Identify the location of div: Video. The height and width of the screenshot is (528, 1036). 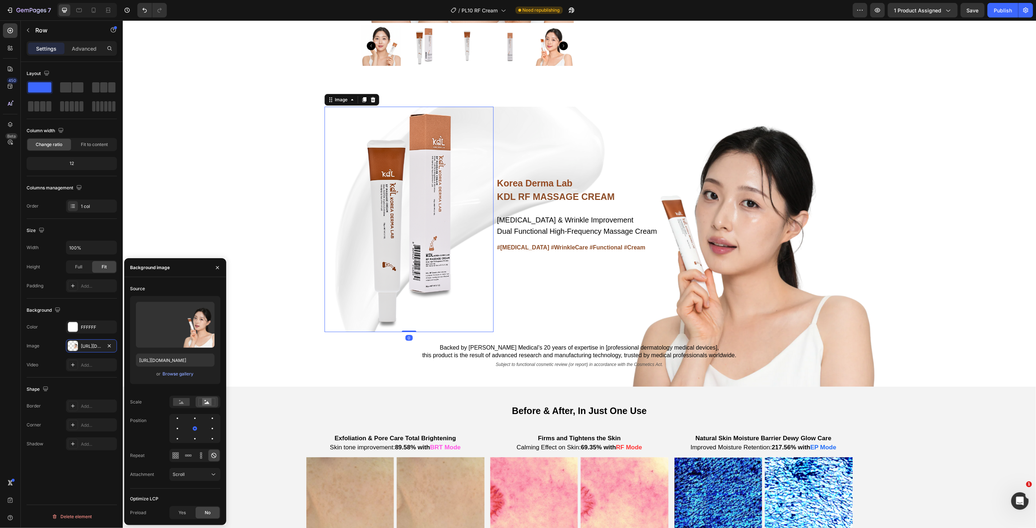
(32, 365).